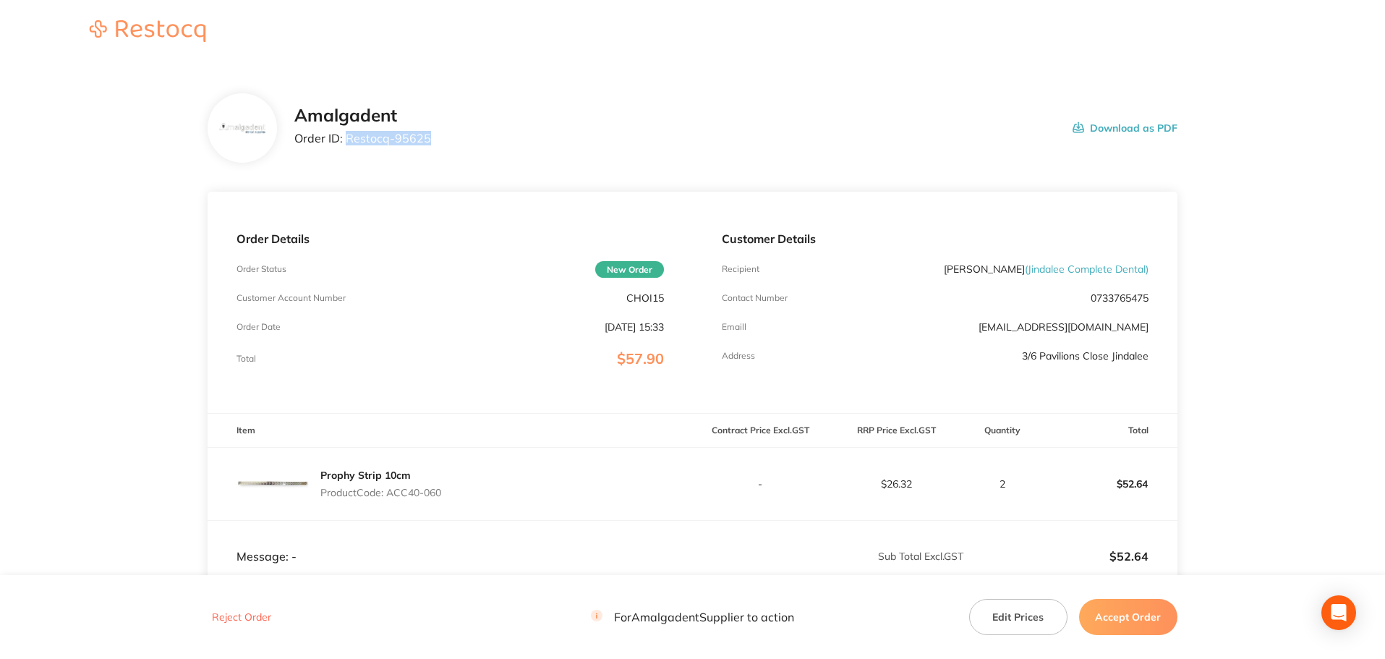  What do you see at coordinates (1003, 430) in the screenshot?
I see `th: Quantity` at bounding box center [1003, 430].